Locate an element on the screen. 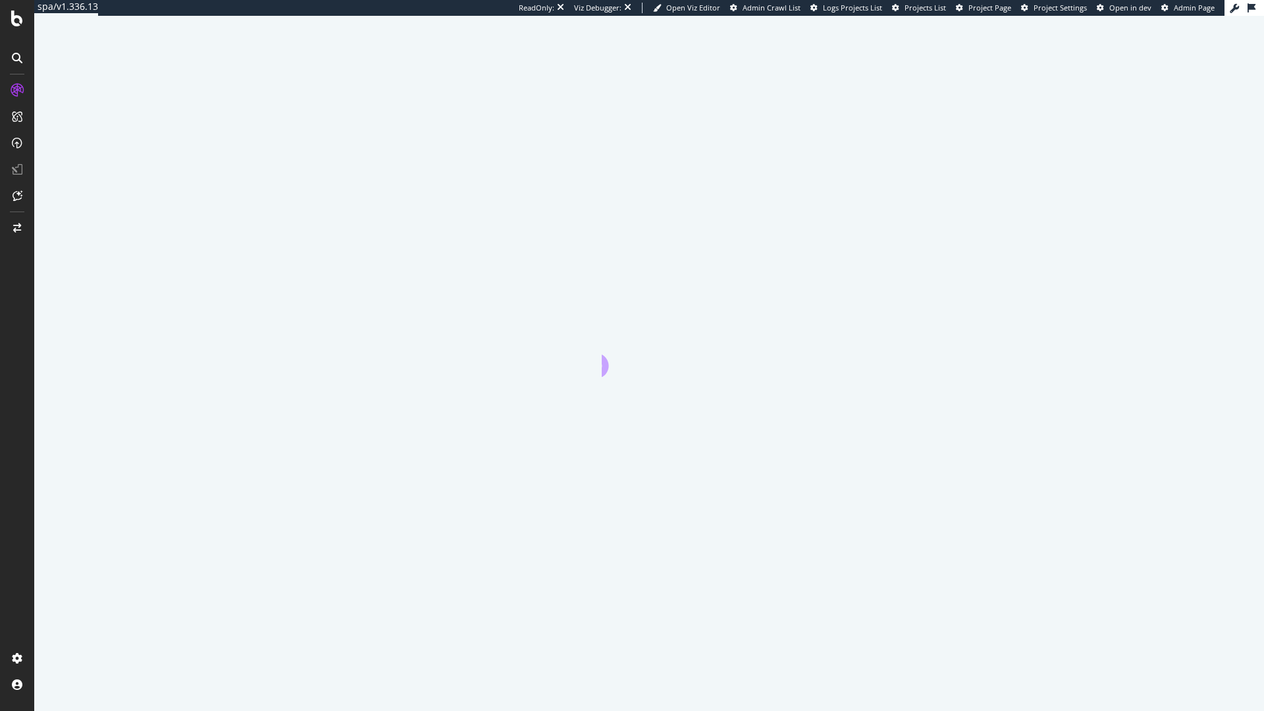 The height and width of the screenshot is (711, 1264). span: Logs Projects List is located at coordinates (853, 7).